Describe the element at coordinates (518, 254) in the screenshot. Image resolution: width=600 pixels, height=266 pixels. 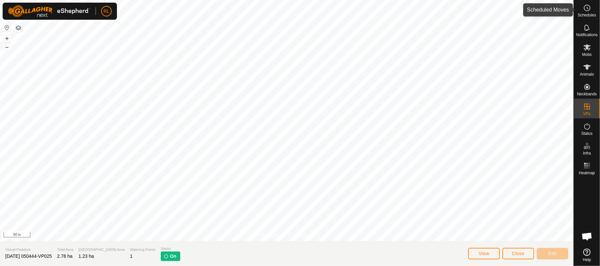
I see `span: Close` at that location.